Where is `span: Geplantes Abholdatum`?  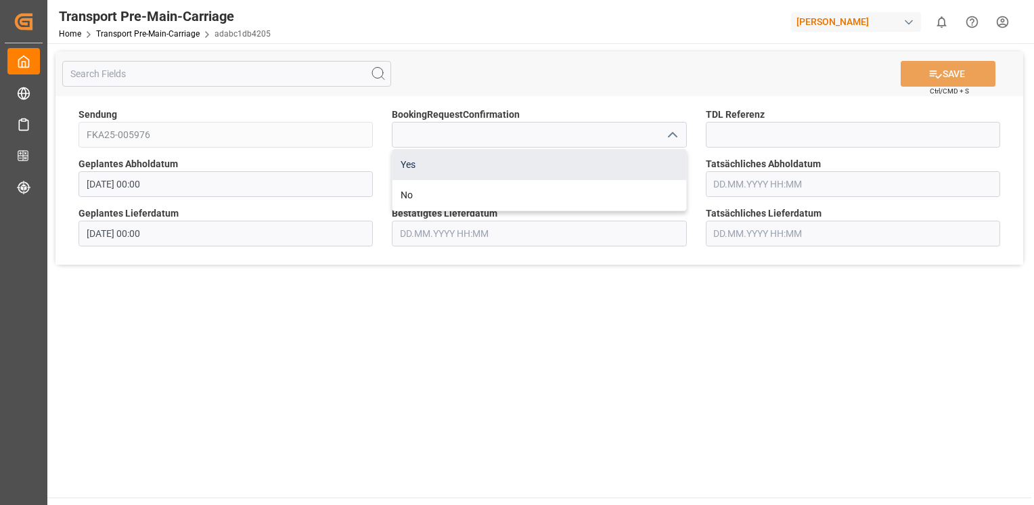
span: Geplantes Abholdatum is located at coordinates (128, 164).